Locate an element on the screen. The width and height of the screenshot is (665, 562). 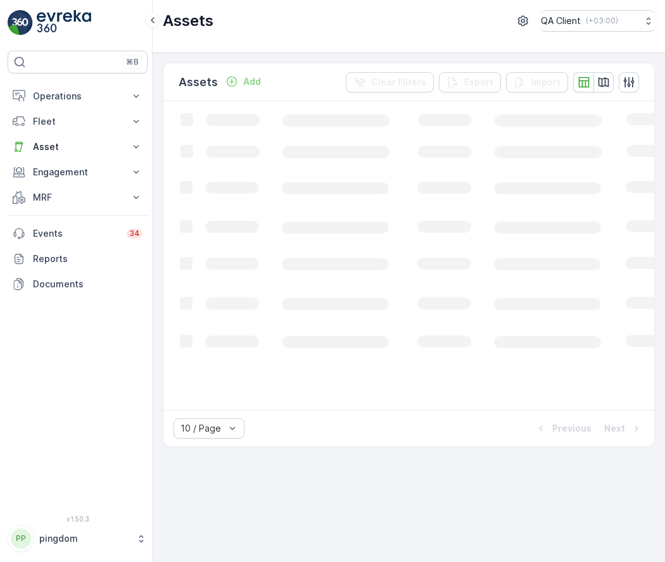
p: Clear Filters is located at coordinates (398, 82).